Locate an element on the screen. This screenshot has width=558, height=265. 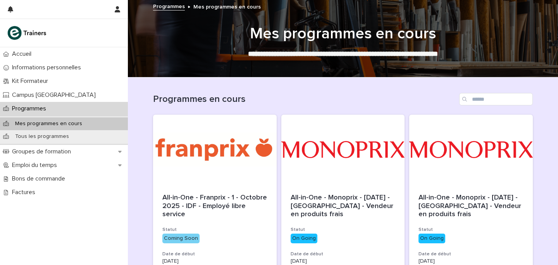
p: Tous les programmes is located at coordinates (42, 136).